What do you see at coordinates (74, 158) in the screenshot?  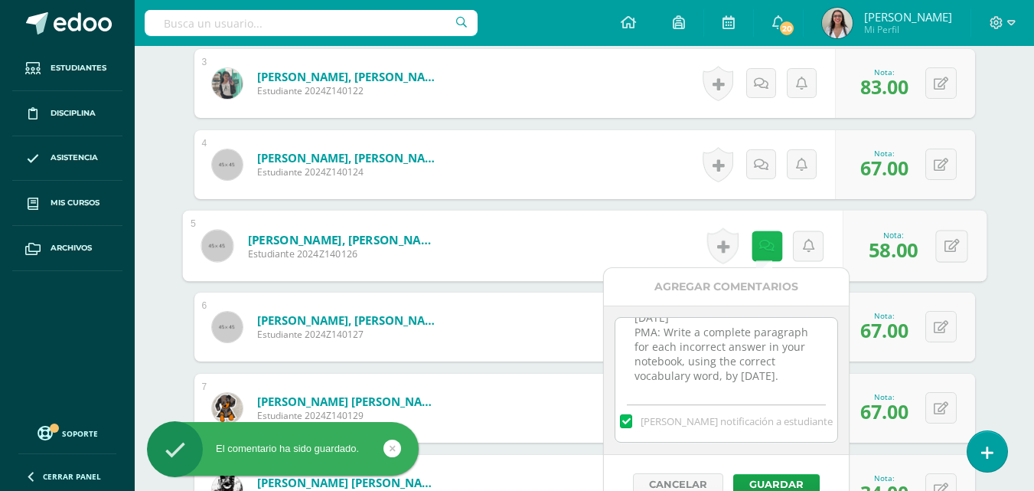 I see `span: Asistencia` at bounding box center [74, 158].